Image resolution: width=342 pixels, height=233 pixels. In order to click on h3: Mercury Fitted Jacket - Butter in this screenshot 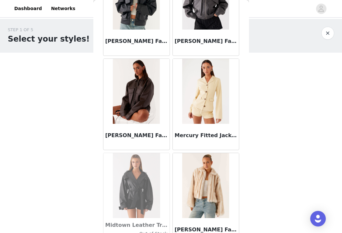, I will do `click(206, 135)`.